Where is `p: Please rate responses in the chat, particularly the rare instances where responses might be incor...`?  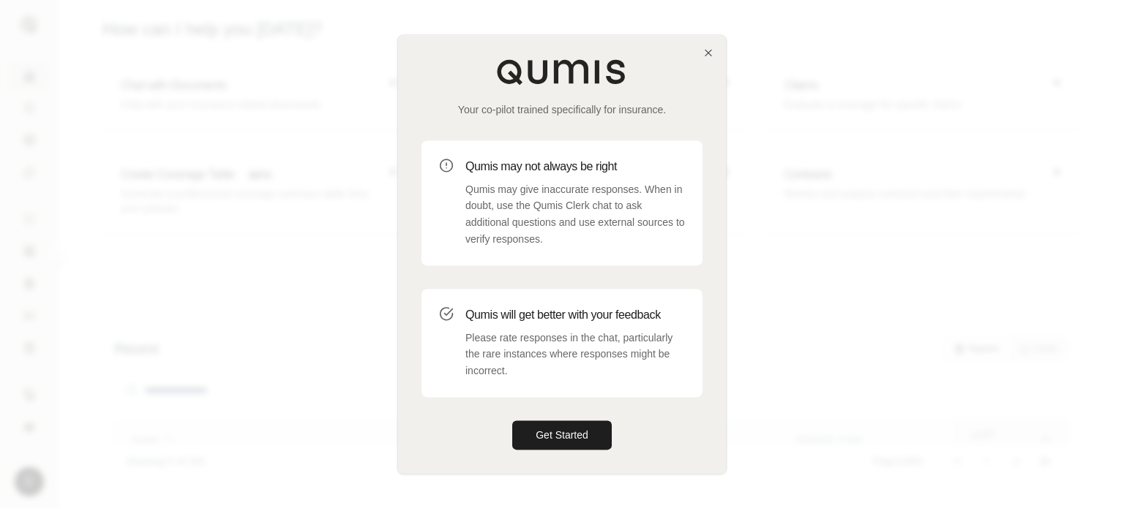 p: Please rate responses in the chat, particularly the rare instances where responses might be incor... is located at coordinates (575, 355).